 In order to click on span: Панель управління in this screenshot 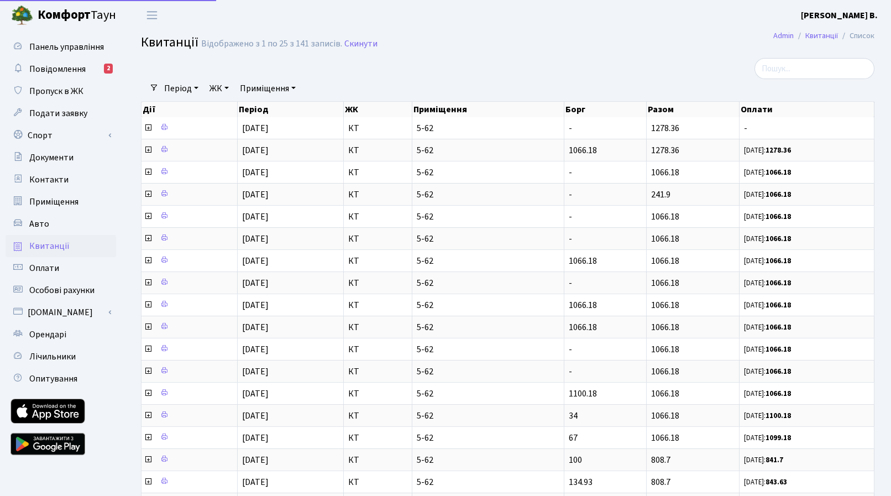, I will do `click(66, 47)`.